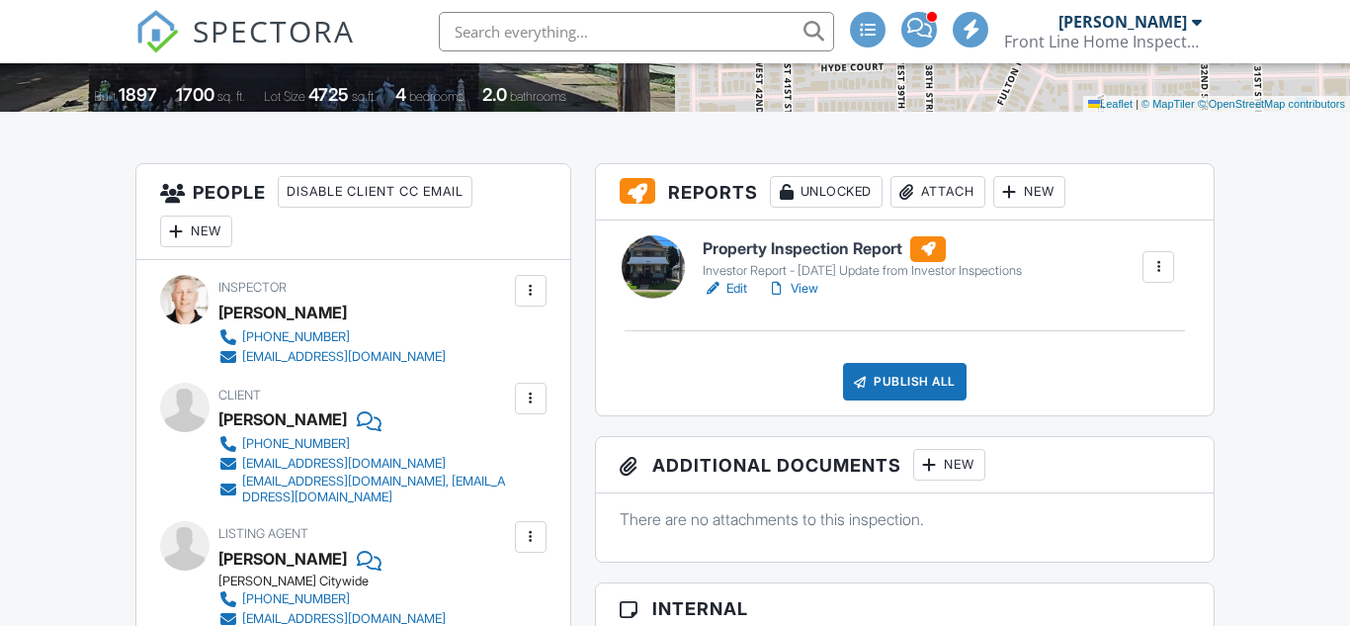 The width and height of the screenshot is (1350, 626). Describe the element at coordinates (105, 96) in the screenshot. I see `span: Built` at that location.